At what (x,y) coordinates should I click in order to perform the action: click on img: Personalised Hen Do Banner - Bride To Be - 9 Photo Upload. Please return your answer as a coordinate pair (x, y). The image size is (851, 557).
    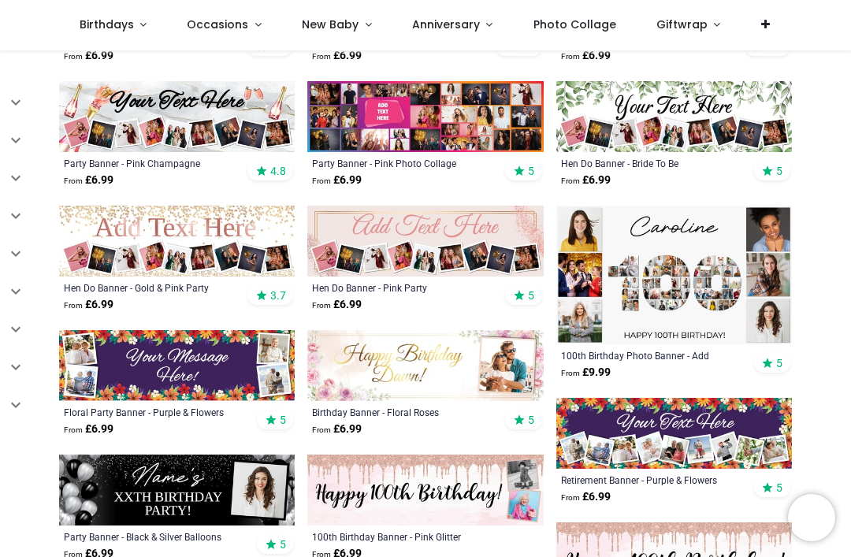
    Looking at the image, I should click on (674, 117).